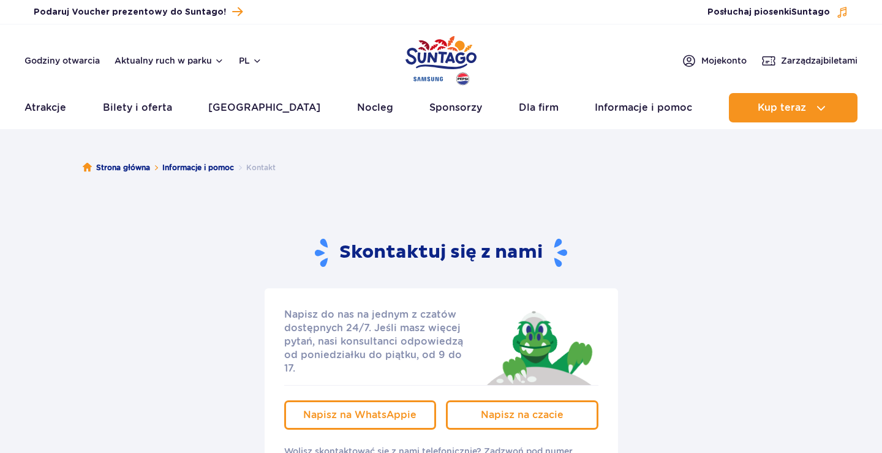  I want to click on img: Jay, so click(538, 347).